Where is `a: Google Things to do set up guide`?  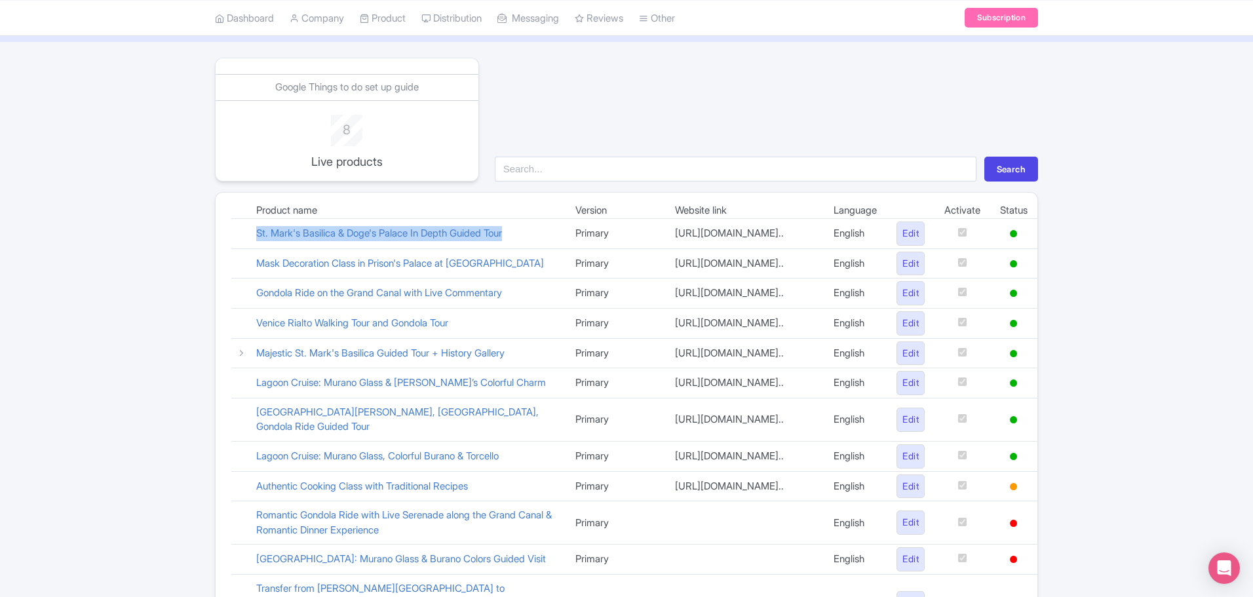
a: Google Things to do set up guide is located at coordinates (347, 87).